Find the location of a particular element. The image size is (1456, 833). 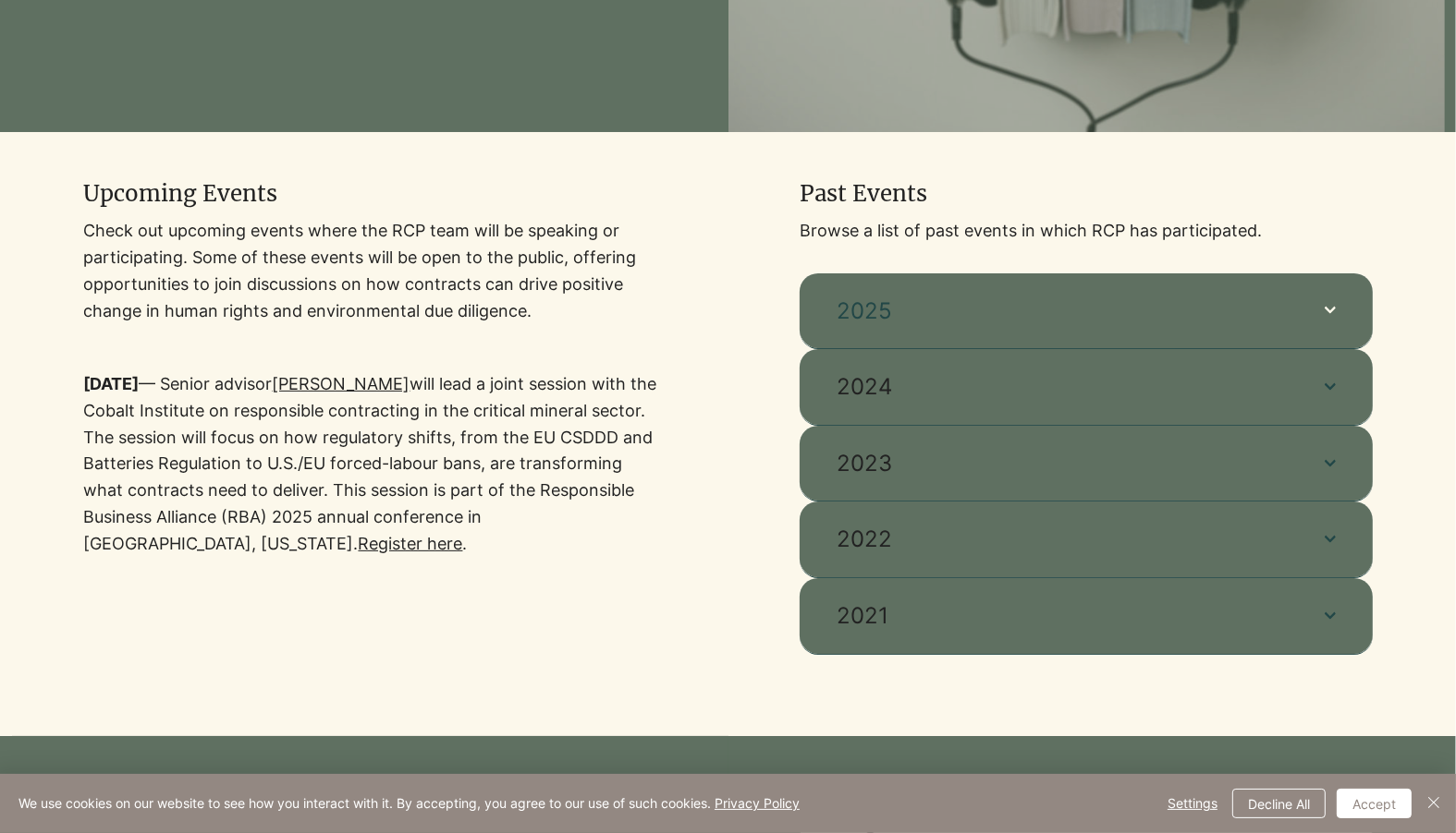

button: 2025 is located at coordinates (1086, 312).